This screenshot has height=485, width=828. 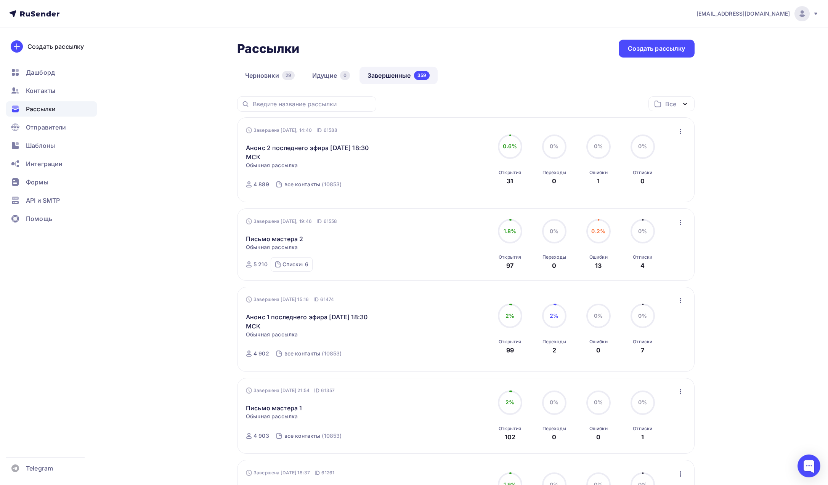 What do you see at coordinates (40, 146) in the screenshot?
I see `span: Шаблоны` at bounding box center [40, 146].